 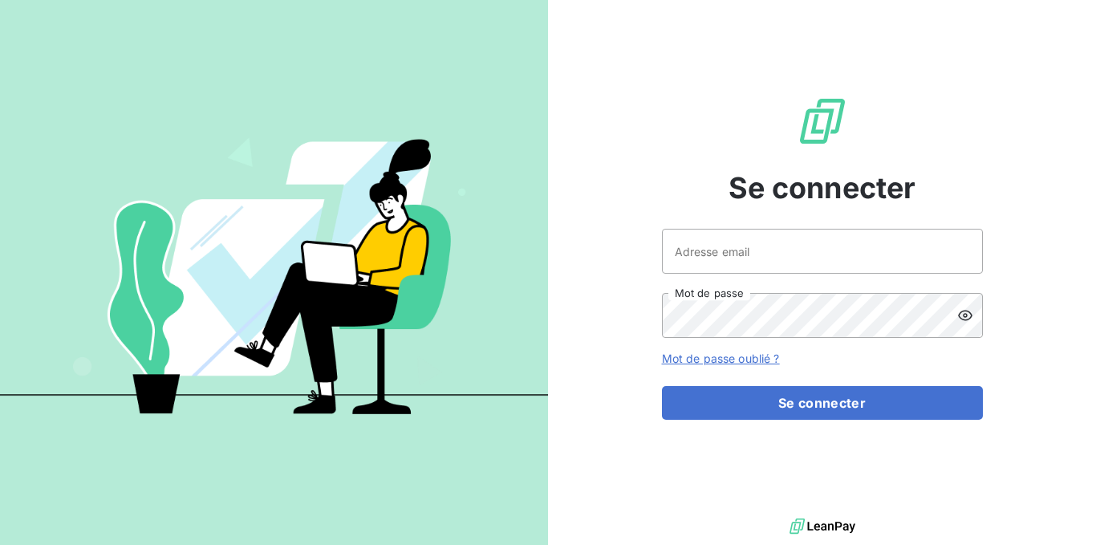 What do you see at coordinates (823, 251) in the screenshot?
I see `input: placeholder` at bounding box center [823, 251].